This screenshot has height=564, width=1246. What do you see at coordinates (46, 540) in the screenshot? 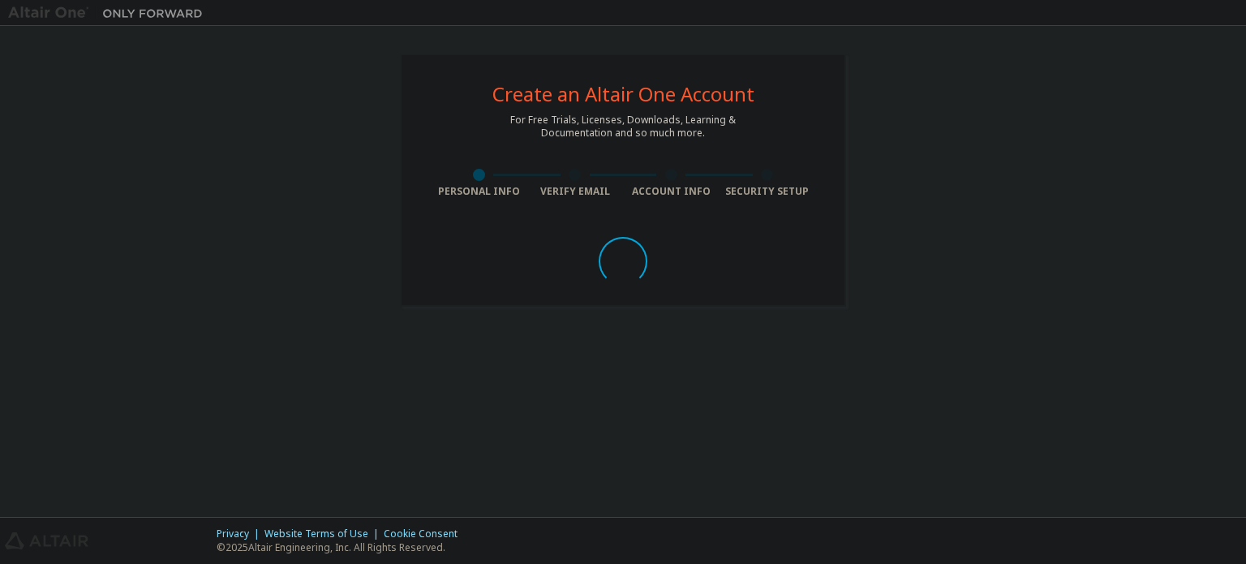
I see `img: altair_logo.svg` at bounding box center [46, 540].